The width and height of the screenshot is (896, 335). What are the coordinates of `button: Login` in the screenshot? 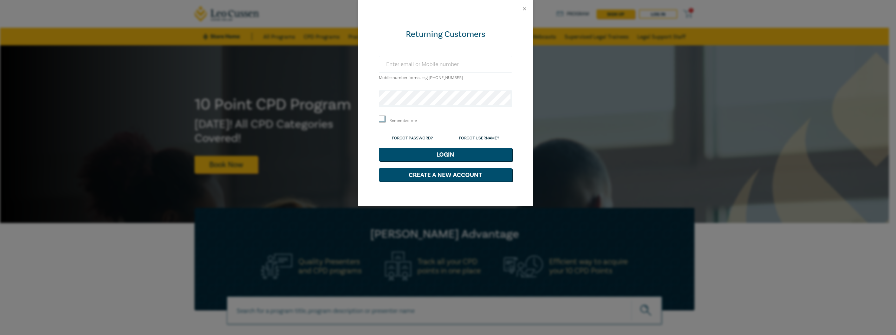 It's located at (446, 154).